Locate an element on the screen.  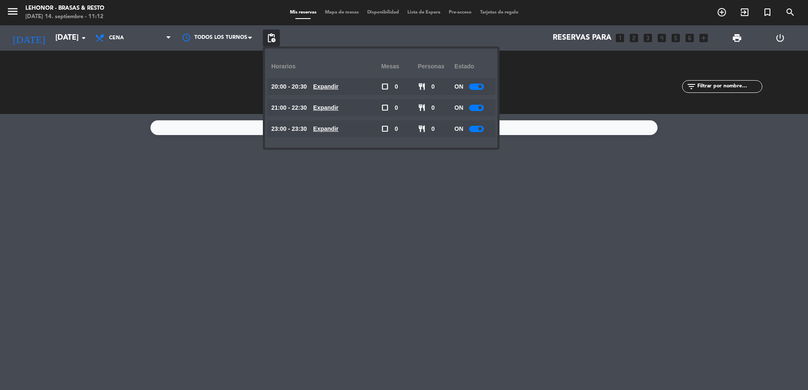
span: 20:00 - 20:30 is located at coordinates (289, 87).